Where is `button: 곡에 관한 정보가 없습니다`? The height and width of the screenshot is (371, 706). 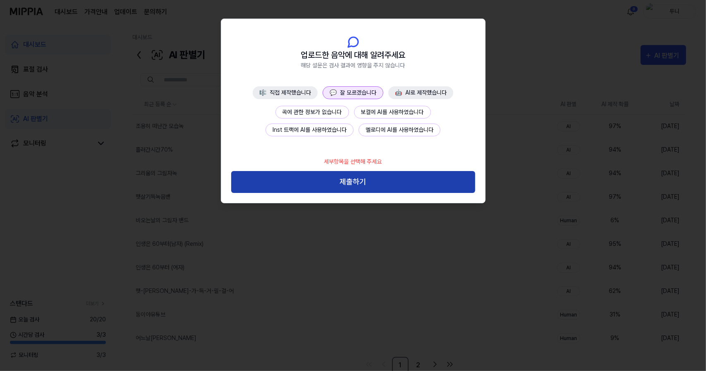 button: 곡에 관한 정보가 없습니다 is located at coordinates (312, 112).